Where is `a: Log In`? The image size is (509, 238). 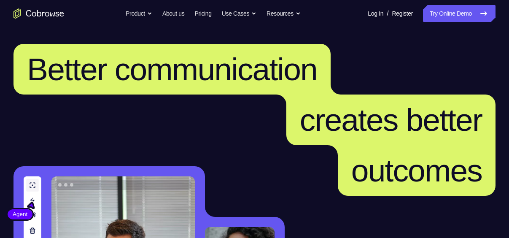
a: Log In is located at coordinates (375, 13).